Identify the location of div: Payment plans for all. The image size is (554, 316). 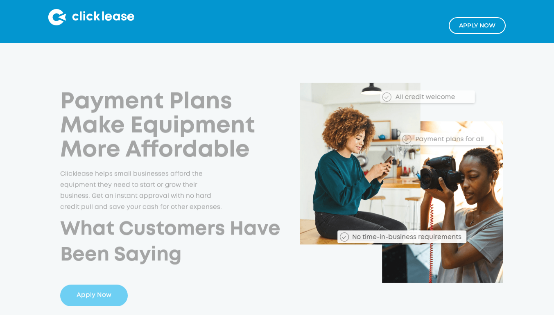
(453, 140).